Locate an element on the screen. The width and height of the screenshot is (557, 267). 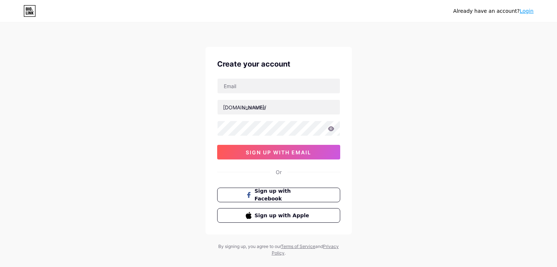
input: username is located at coordinates (279, 107).